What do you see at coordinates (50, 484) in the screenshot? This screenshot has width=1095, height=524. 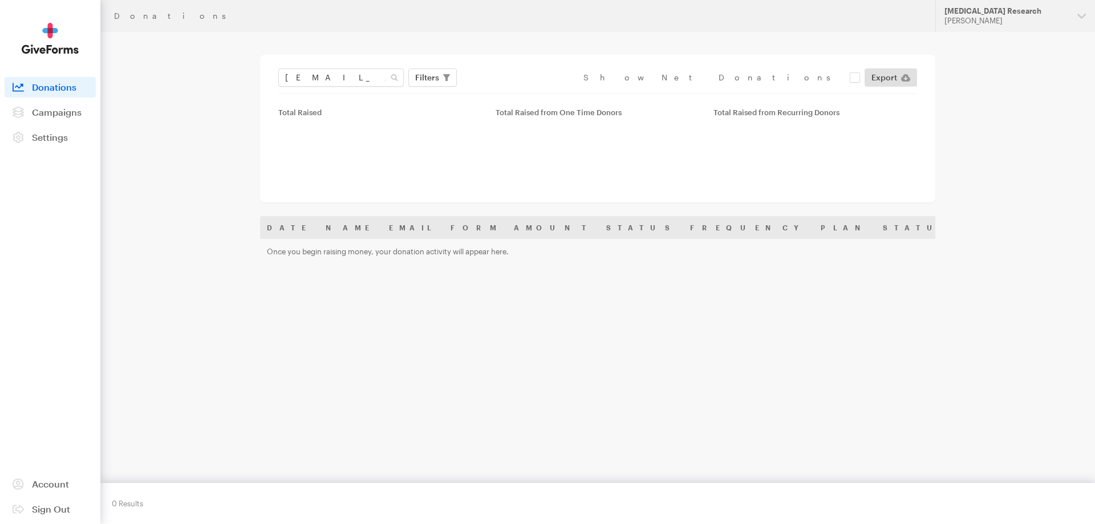 I see `span: Account` at bounding box center [50, 484].